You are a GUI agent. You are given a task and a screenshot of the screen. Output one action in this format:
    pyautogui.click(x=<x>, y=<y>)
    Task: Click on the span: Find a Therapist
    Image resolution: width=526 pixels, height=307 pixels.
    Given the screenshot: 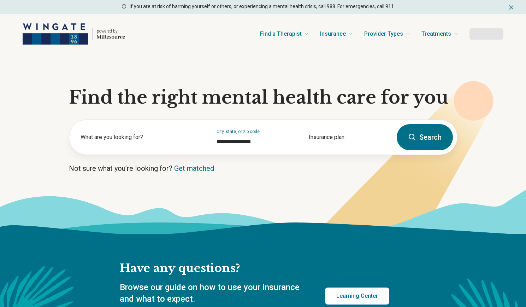 What is the action you would take?
    pyautogui.click(x=281, y=34)
    